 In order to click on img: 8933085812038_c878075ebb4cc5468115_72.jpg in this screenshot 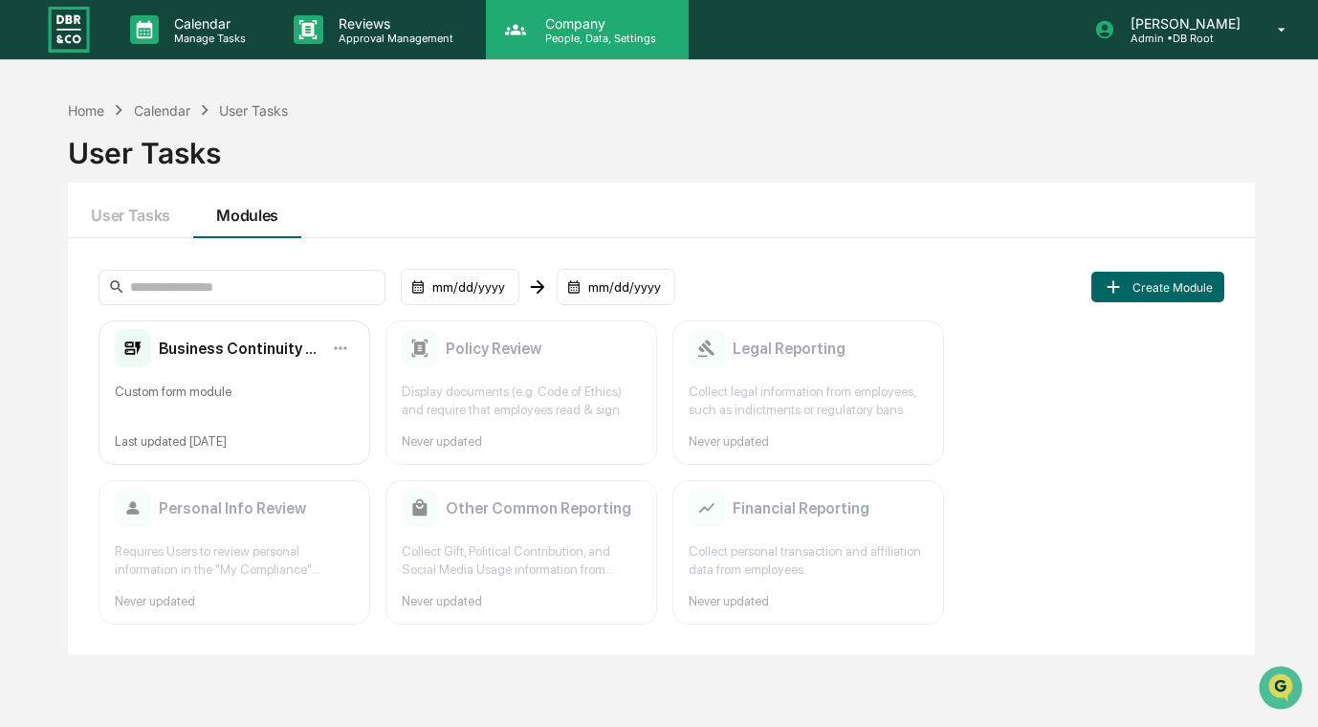, I will do `click(57, 164)`.